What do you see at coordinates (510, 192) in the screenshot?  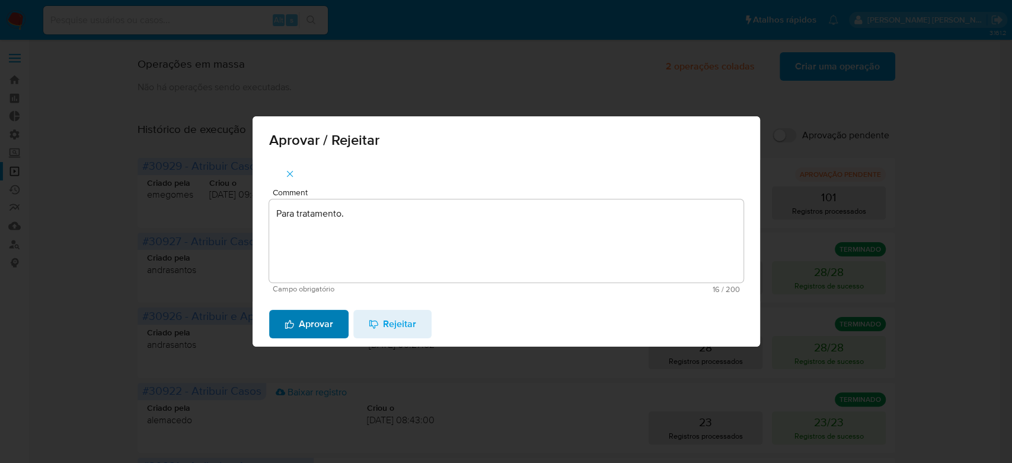 I see `span: Comment` at bounding box center [510, 192].